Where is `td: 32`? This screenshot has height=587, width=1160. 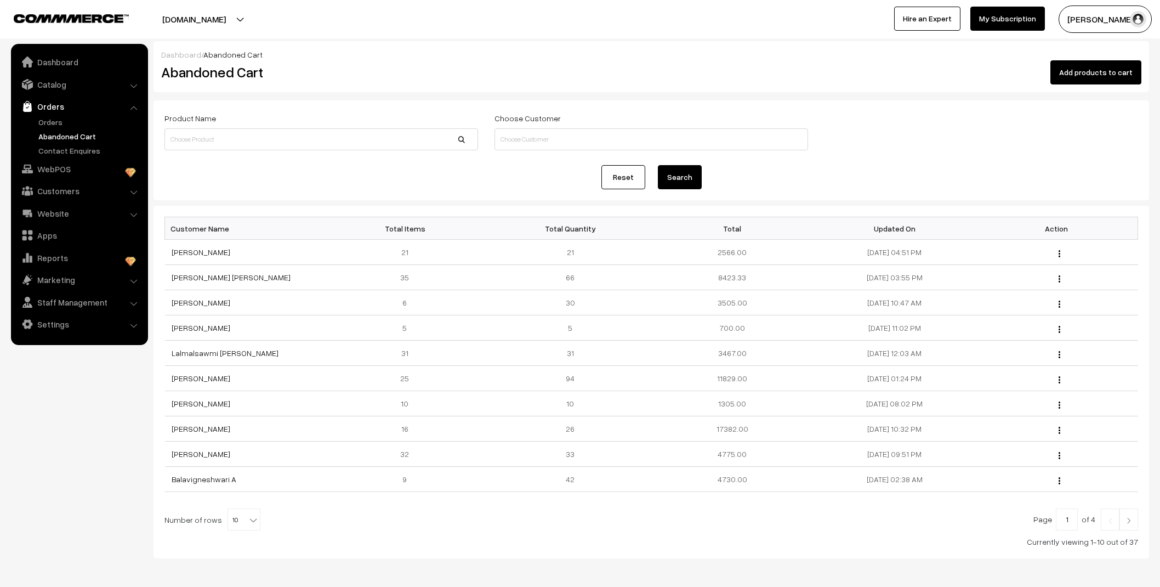 td: 32 is located at coordinates (408, 454).